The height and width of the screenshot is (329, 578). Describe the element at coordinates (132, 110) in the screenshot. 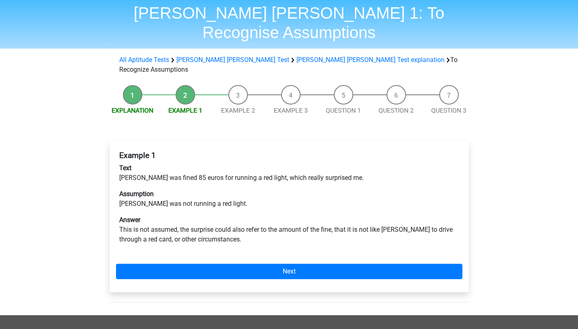

I see `a: Explanation` at that location.